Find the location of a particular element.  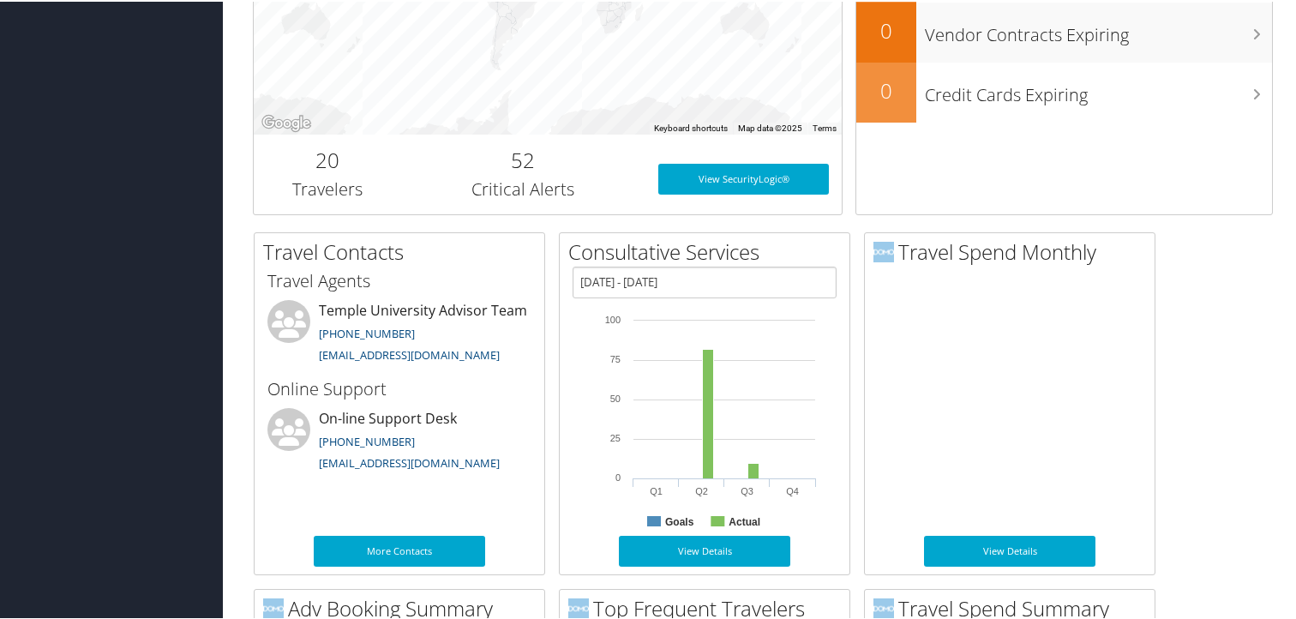

text: Q4 is located at coordinates (792, 489).